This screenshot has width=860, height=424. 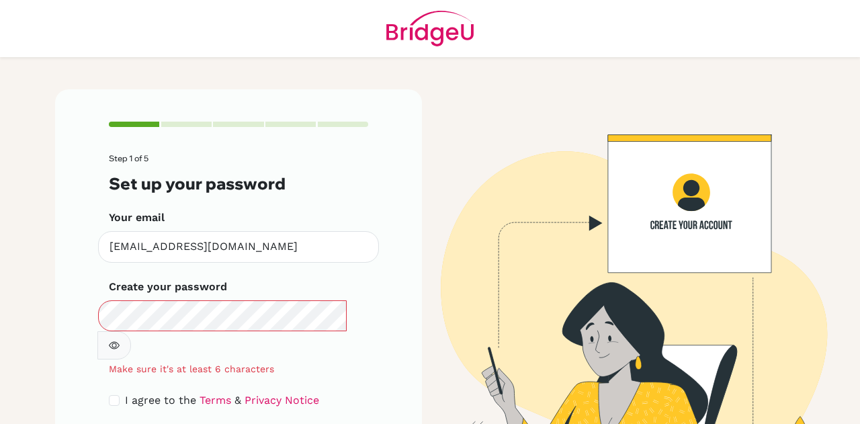 I want to click on input: Insert your email*, so click(x=239, y=247).